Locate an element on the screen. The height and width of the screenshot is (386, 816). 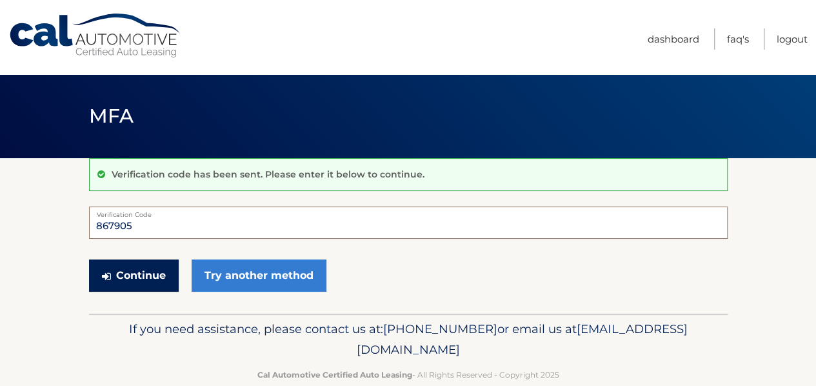
p: If you need assistance, please contact us at: or email us at is located at coordinates (409, 340).